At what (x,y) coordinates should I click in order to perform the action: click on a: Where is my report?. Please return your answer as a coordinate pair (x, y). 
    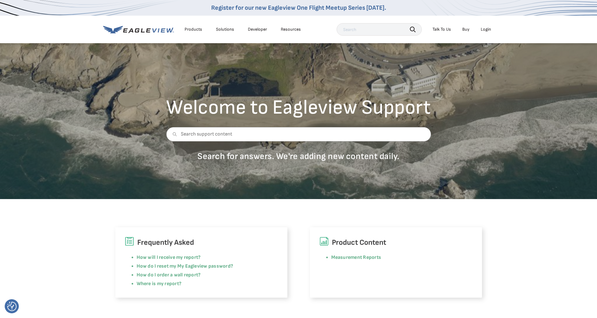
    Looking at the image, I should click on (159, 284).